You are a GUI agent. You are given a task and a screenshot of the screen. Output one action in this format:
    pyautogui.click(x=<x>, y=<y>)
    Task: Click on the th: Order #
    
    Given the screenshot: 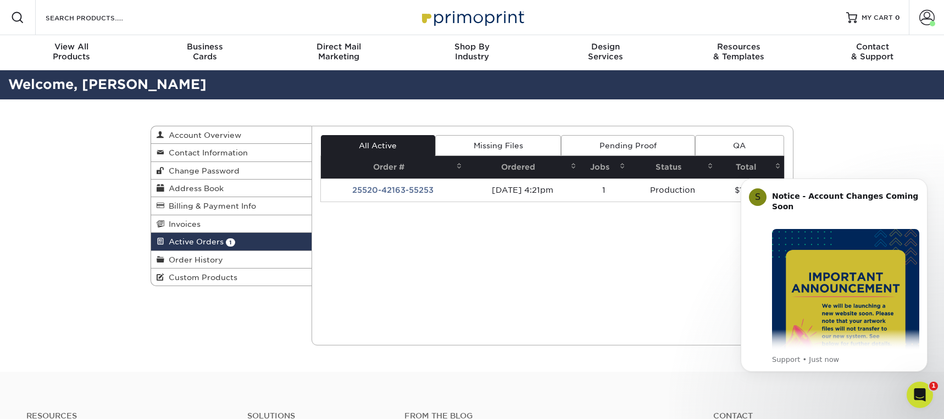 What is the action you would take?
    pyautogui.click(x=393, y=167)
    